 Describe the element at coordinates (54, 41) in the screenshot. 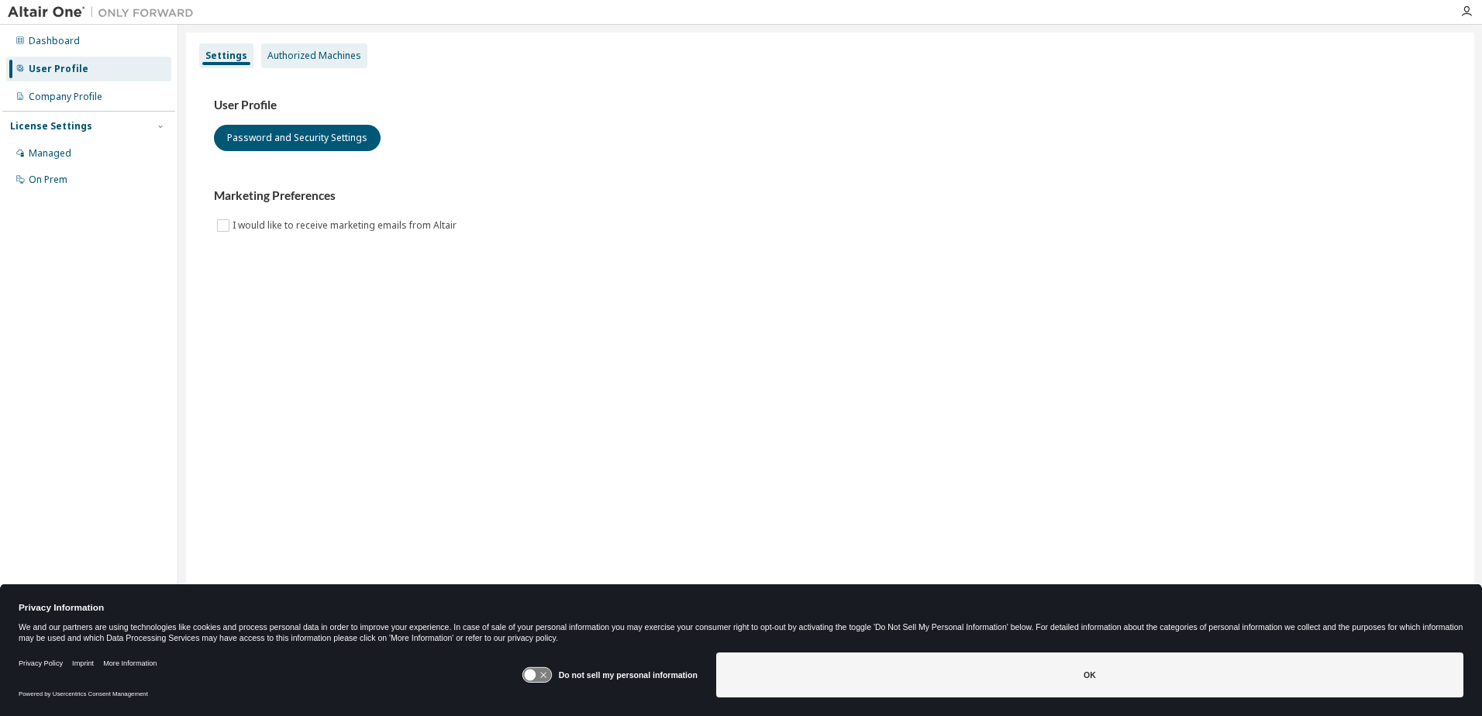

I see `div: Dashboard` at that location.